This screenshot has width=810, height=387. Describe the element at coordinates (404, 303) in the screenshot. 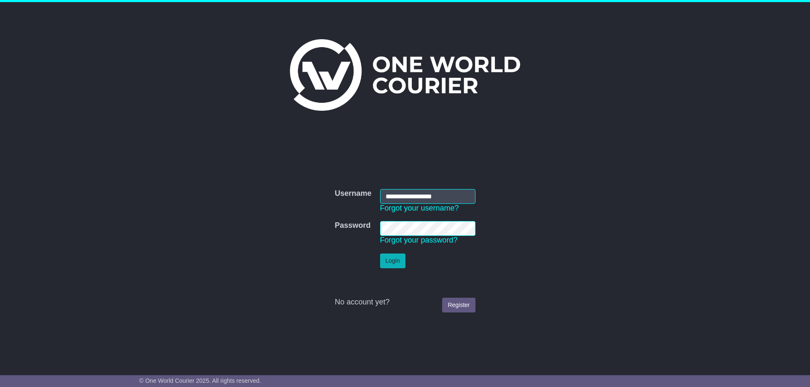

I see `div: No account yet?` at that location.